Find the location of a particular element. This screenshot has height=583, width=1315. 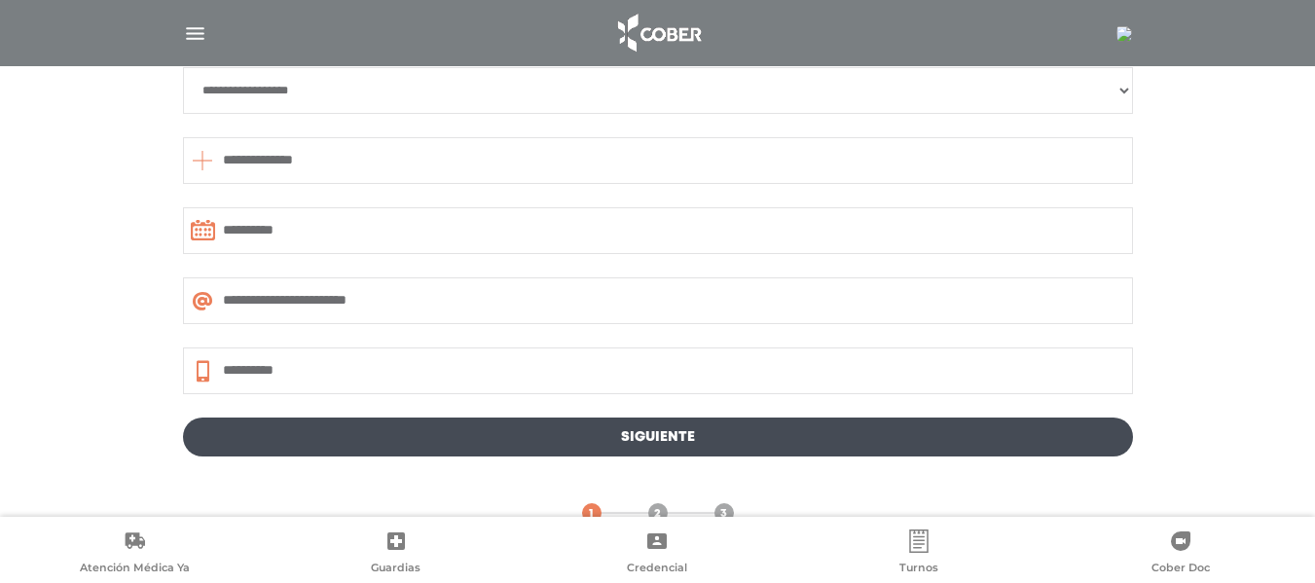

span: 2 is located at coordinates (657, 514).